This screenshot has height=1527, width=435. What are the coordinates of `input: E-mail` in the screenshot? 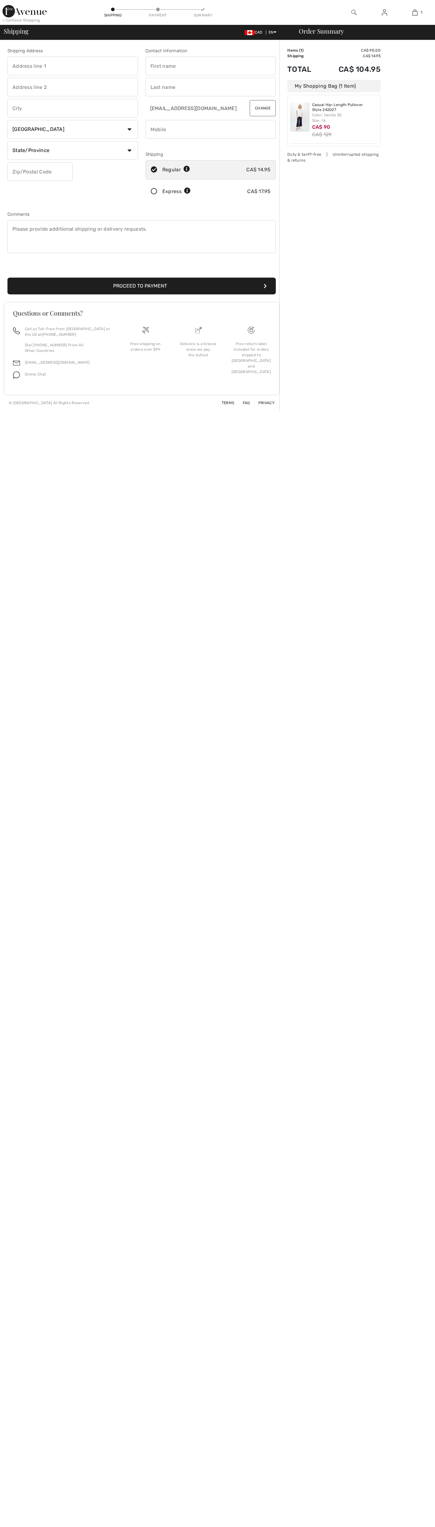 It's located at (194, 108).